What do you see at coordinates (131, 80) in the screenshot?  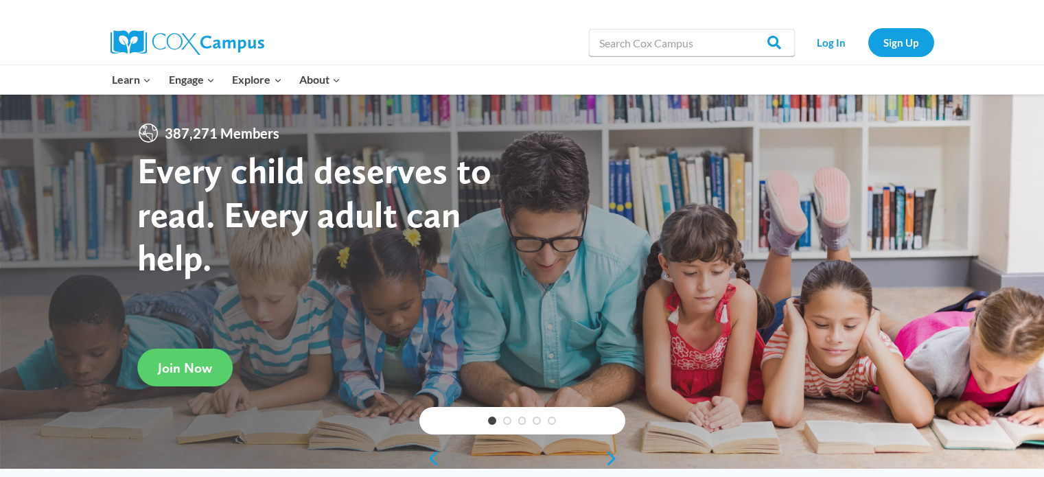 I see `span: Learn` at bounding box center [131, 80].